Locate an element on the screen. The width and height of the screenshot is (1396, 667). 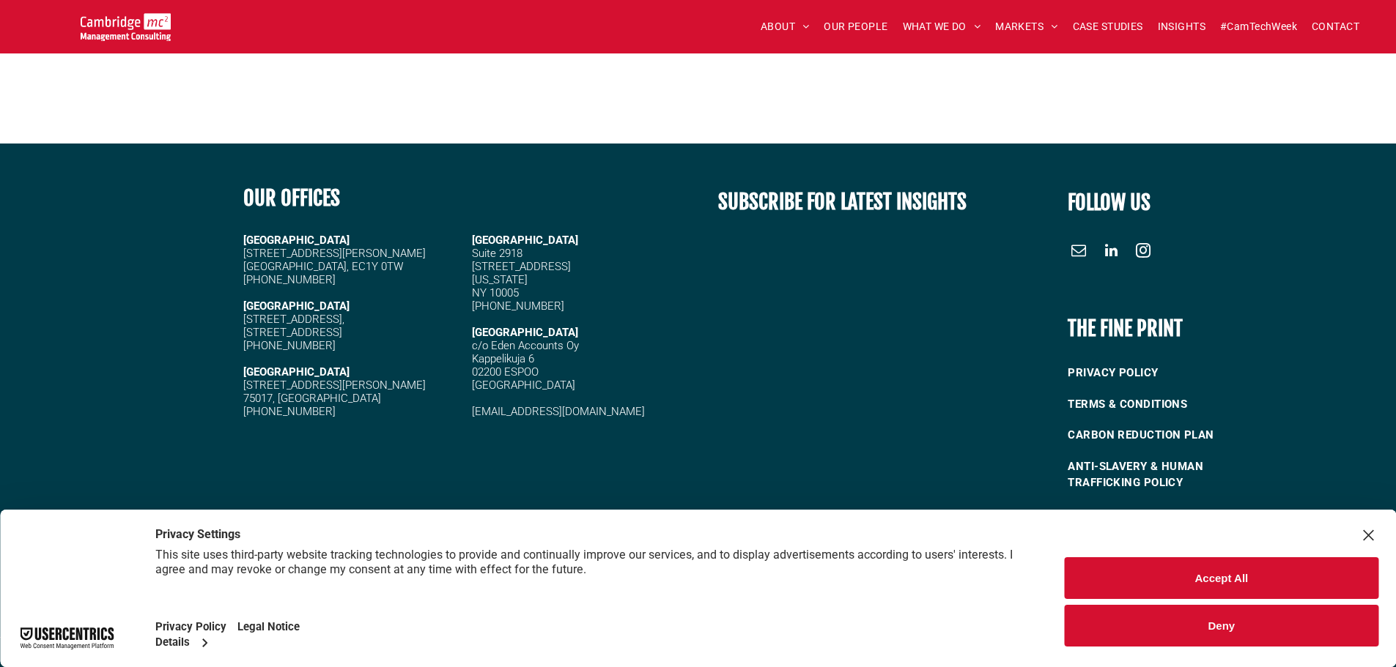
a: CASE STUDIES is located at coordinates (1108, 26).